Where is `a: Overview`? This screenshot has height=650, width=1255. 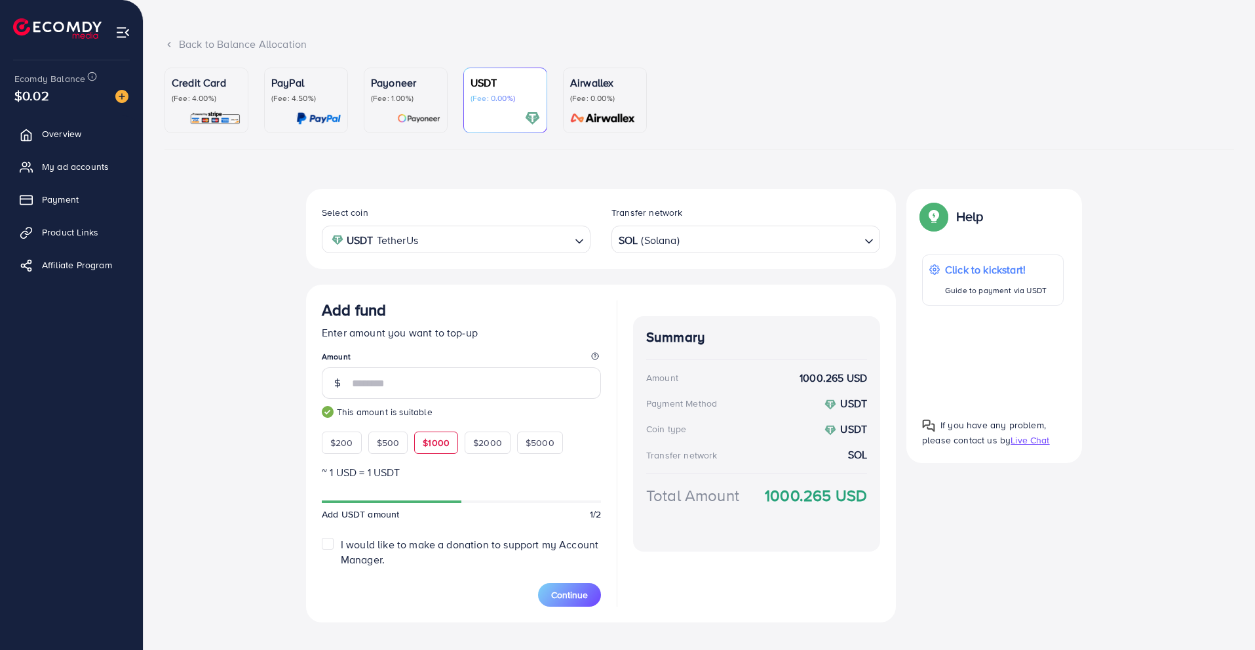 a: Overview is located at coordinates (71, 134).